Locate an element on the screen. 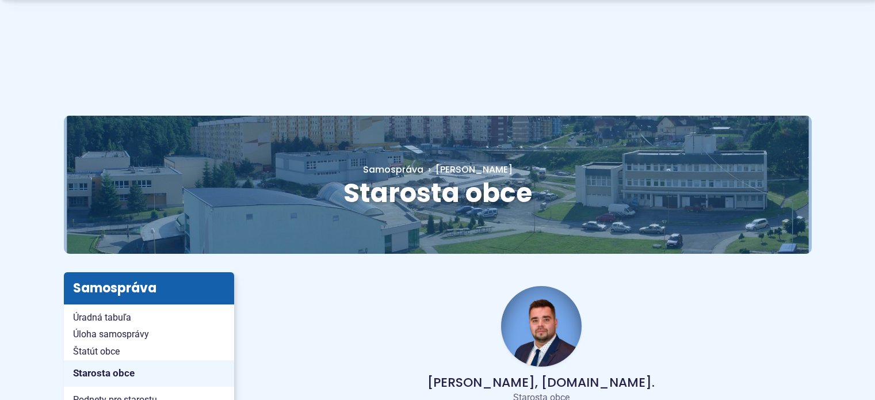 This screenshot has width=875, height=400. a: Štatút obce is located at coordinates (149, 351).